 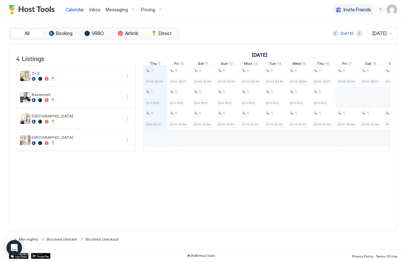 I want to click on div: tab-group, so click(x=94, y=33).